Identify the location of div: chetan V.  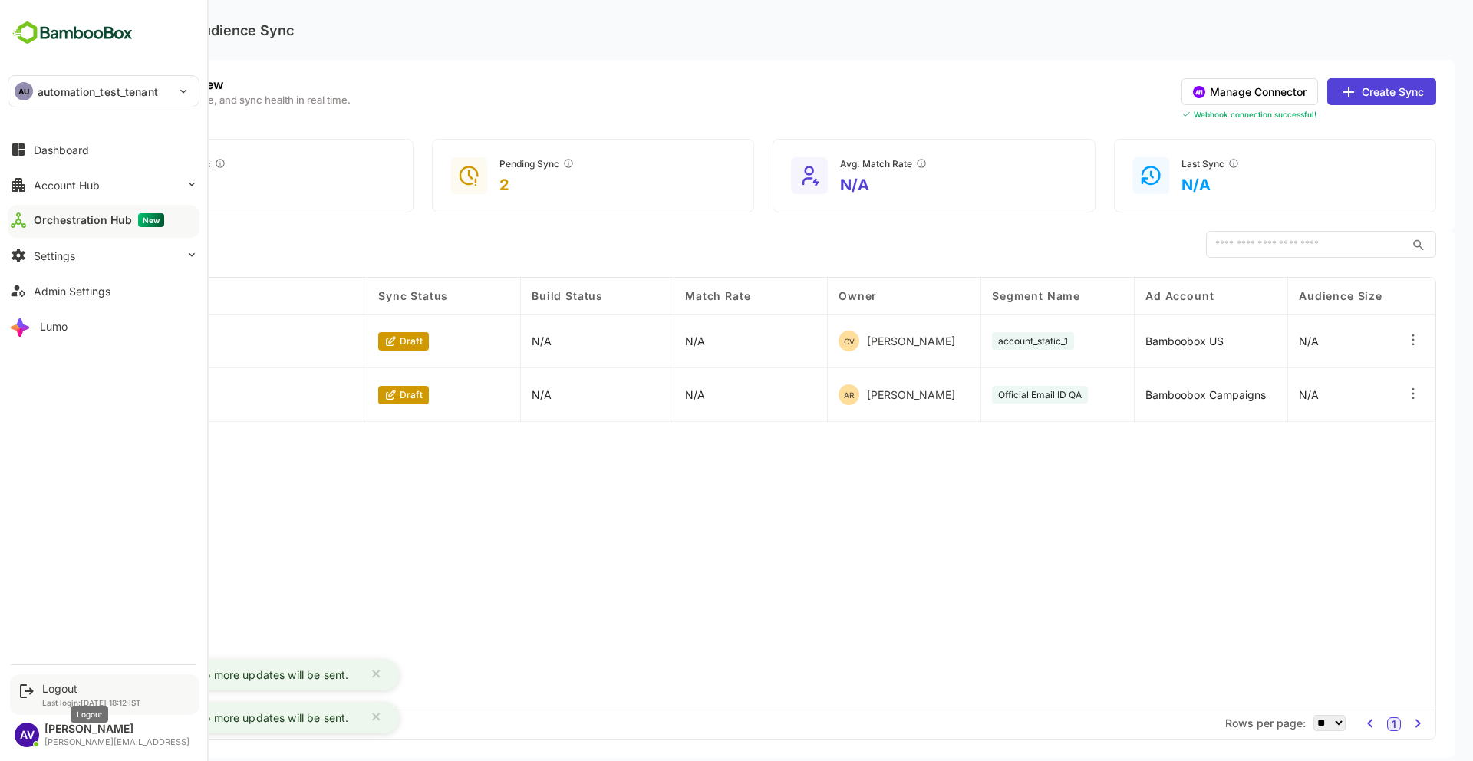
(843, 341).